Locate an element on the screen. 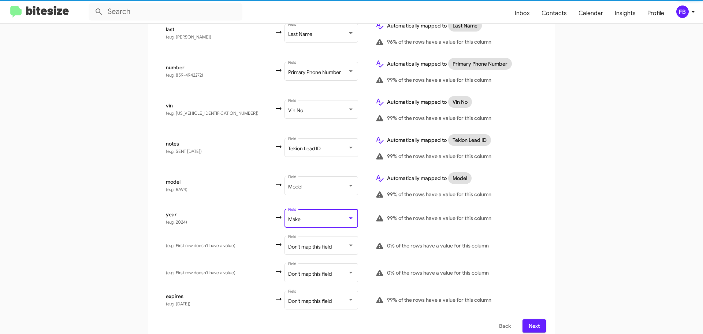 This screenshot has height=334, width=703. mat-chip: Last Name is located at coordinates (465, 26).